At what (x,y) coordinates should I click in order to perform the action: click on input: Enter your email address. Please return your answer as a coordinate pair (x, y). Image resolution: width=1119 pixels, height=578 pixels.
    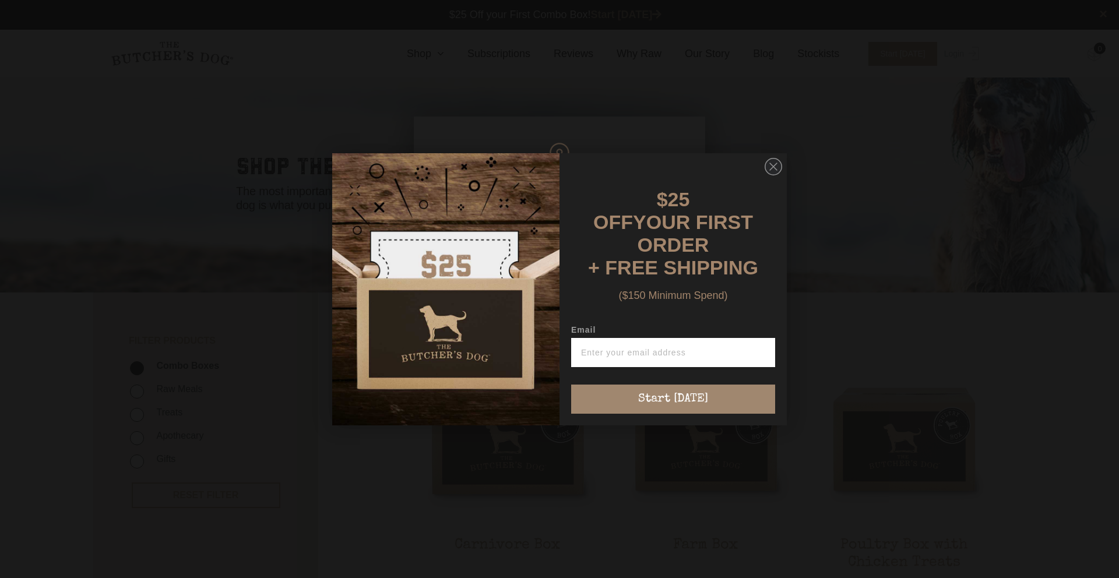
    Looking at the image, I should click on (673, 352).